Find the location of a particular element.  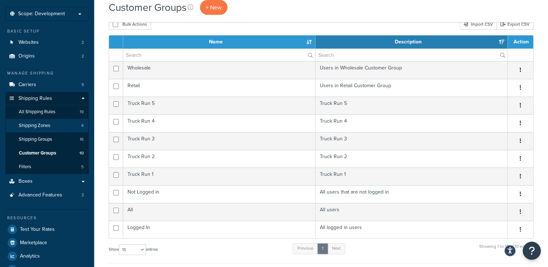

a: Shipping Zones 4 is located at coordinates (47, 126).